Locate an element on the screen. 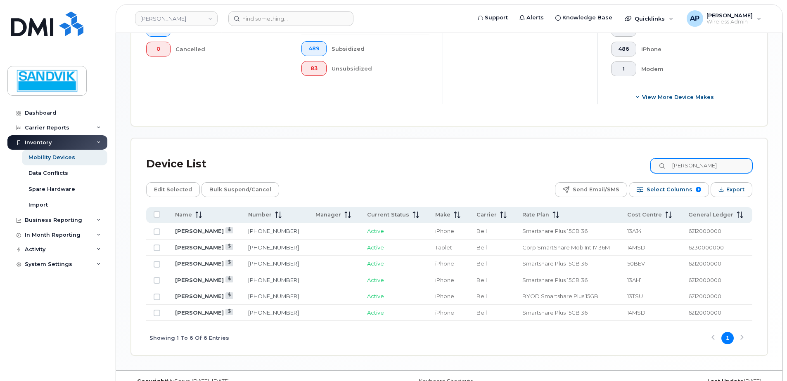  button: 486 is located at coordinates (623, 49).